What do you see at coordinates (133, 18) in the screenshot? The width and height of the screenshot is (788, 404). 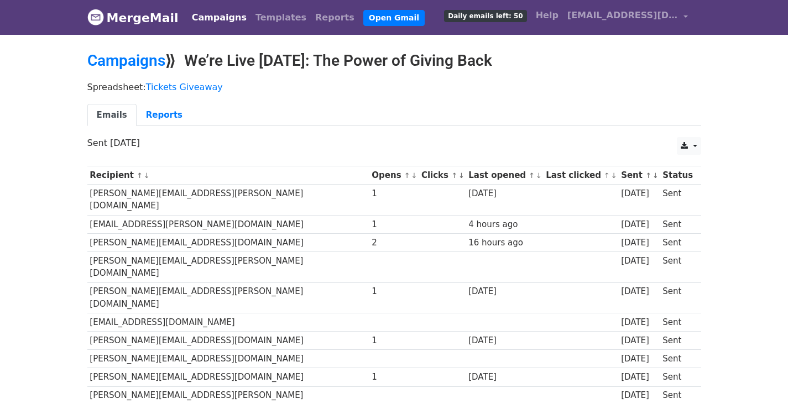 I see `a: MergeMail` at bounding box center [133, 18].